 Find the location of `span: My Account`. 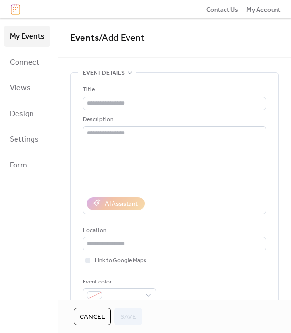

span: My Account is located at coordinates (263, 10).